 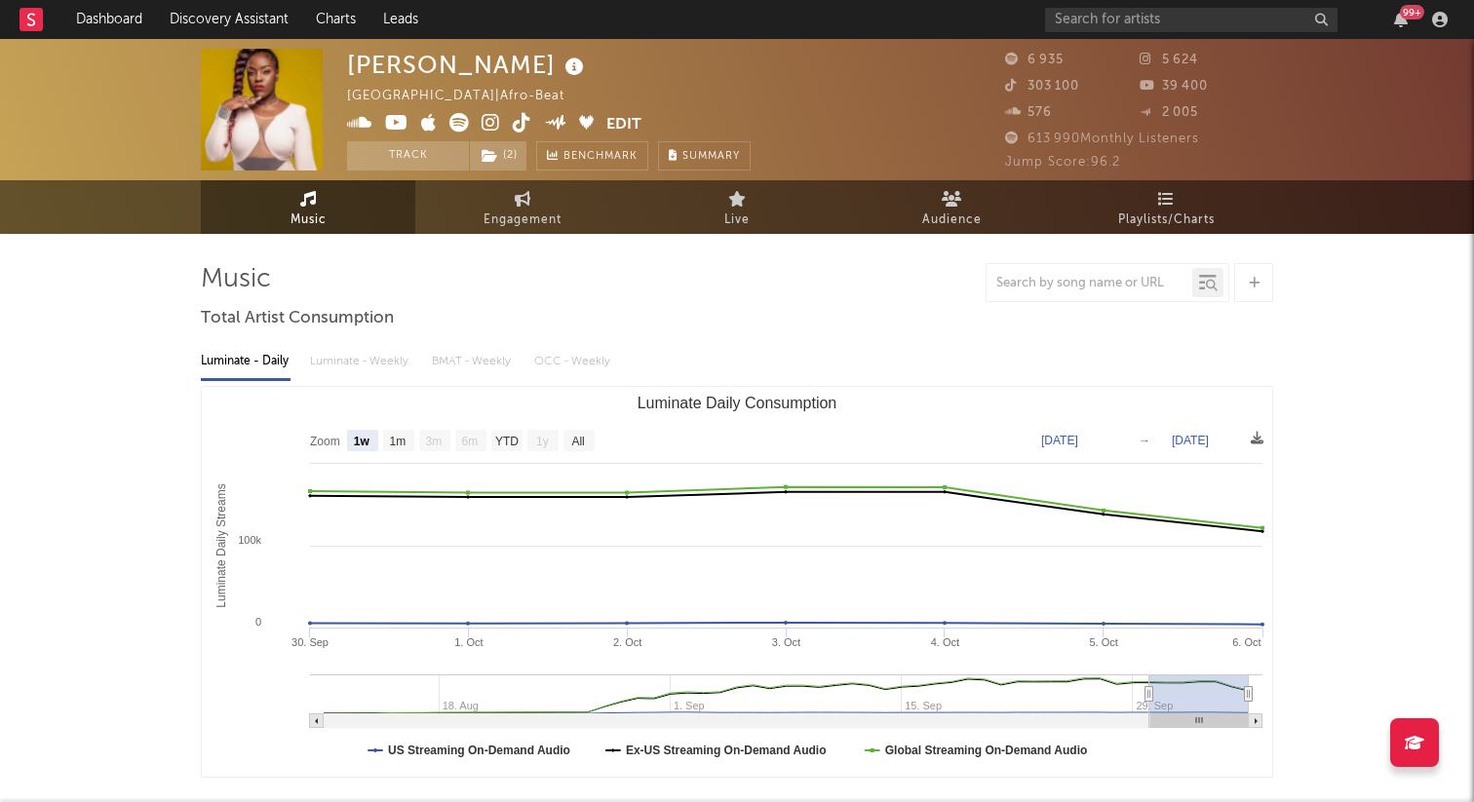 I want to click on span: Engagement, so click(x=522, y=220).